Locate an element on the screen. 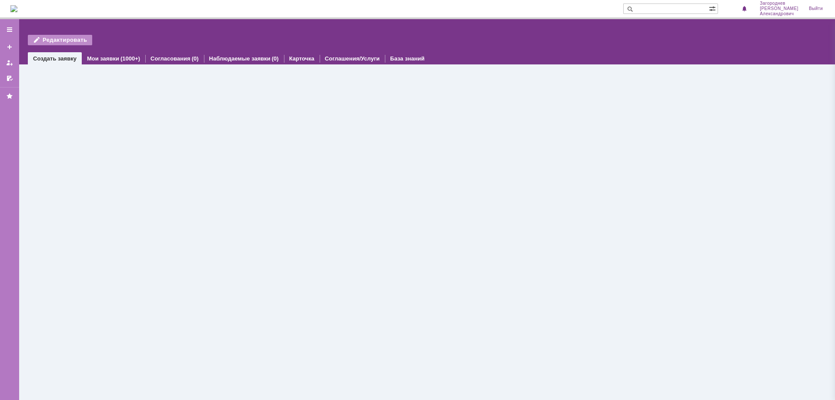 The width and height of the screenshot is (835, 400). span: Расширенный поиск is located at coordinates (713, 8).